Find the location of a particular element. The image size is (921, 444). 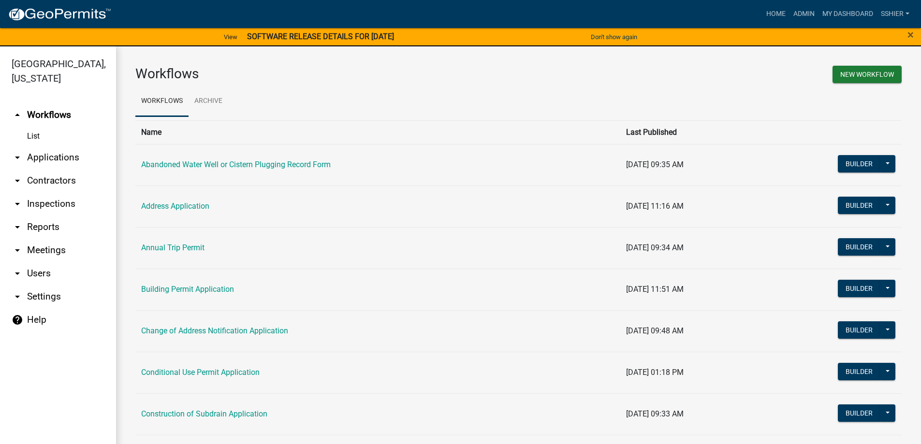

a: Construction of Subdrain Application is located at coordinates (204, 414).